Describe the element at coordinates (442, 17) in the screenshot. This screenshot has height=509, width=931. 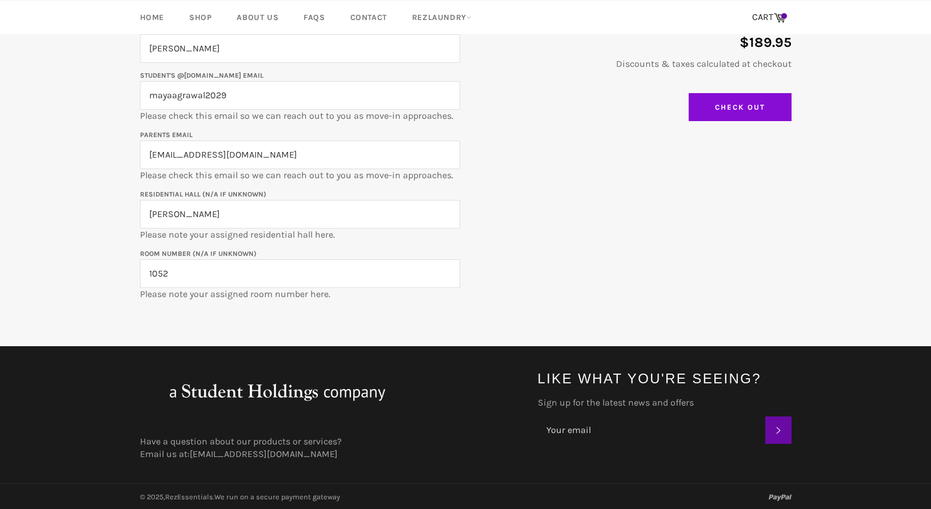
I see `a: RezLaundry` at that location.